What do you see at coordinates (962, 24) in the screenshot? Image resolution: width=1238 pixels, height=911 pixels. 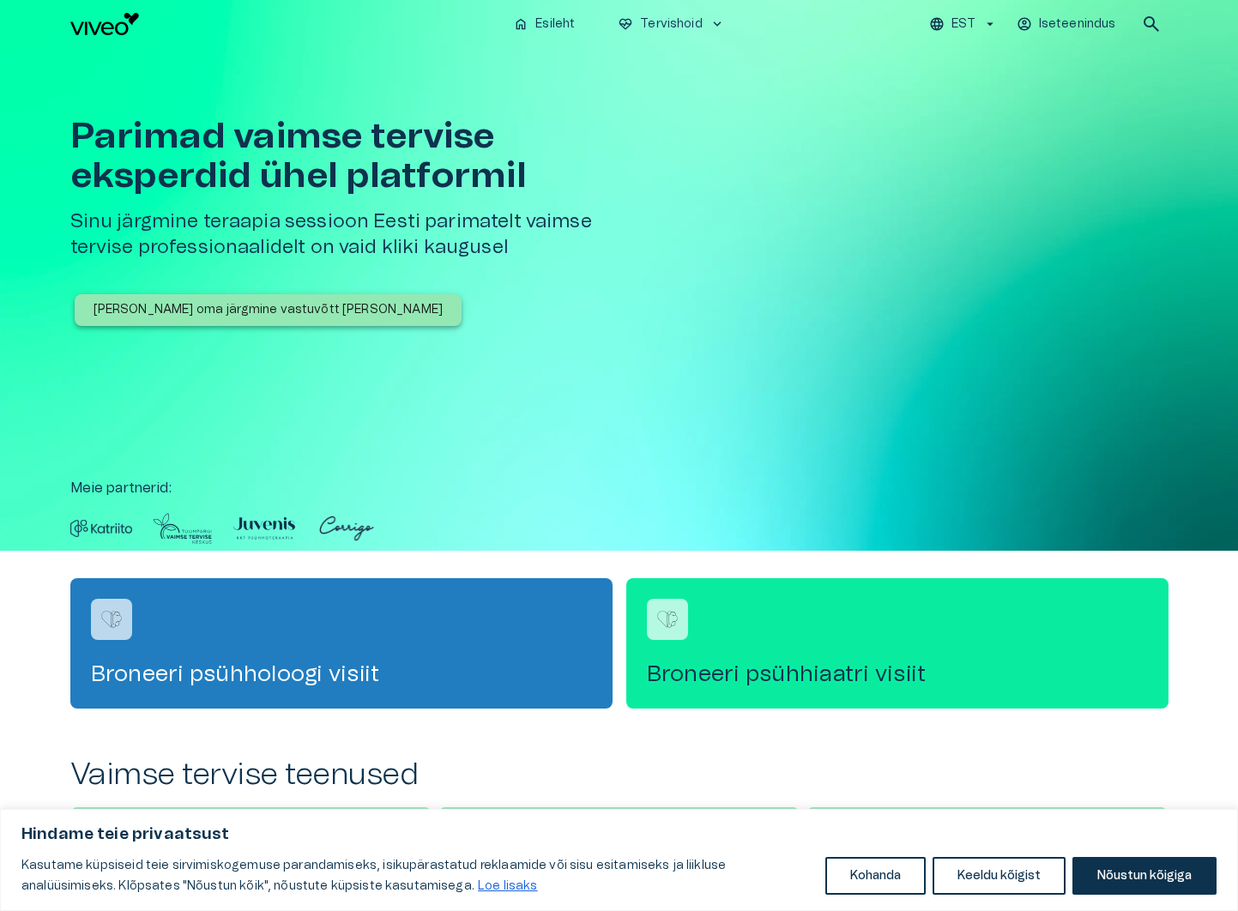 I see `button: EST` at bounding box center [962, 24].